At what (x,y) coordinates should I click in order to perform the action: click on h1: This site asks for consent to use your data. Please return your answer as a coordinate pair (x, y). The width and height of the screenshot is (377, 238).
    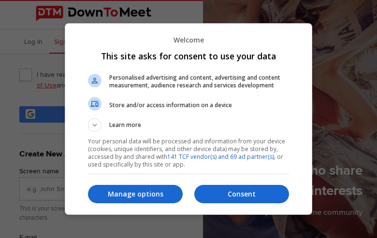
    Looking at the image, I should click on (188, 56).